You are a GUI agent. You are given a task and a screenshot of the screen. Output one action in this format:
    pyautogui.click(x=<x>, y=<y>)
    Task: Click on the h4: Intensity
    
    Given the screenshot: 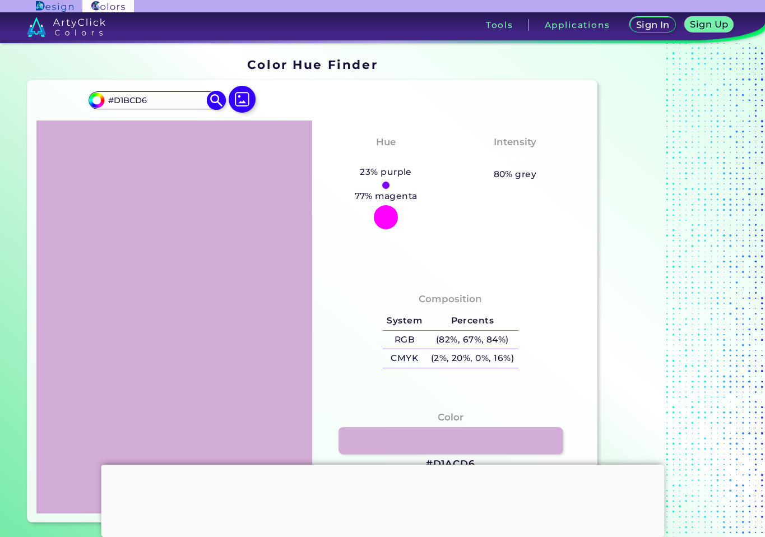 What is the action you would take?
    pyautogui.click(x=515, y=142)
    